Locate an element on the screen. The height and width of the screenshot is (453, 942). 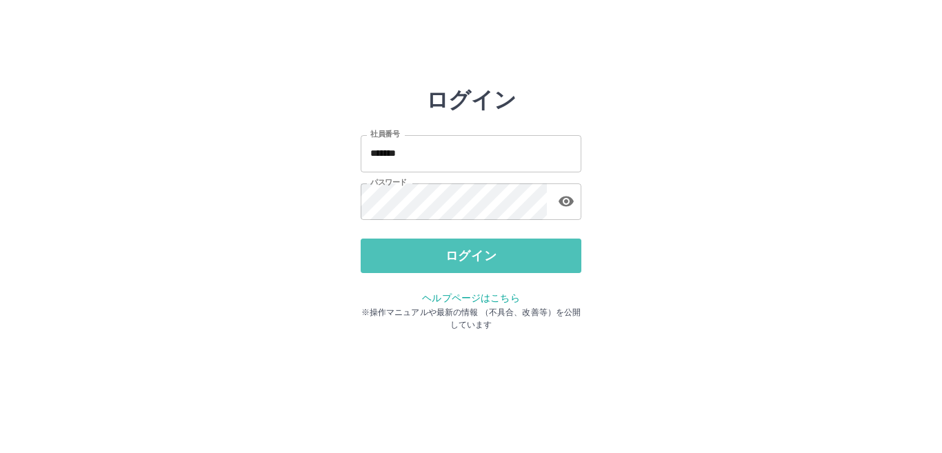
label: パスワード is located at coordinates (388, 182).